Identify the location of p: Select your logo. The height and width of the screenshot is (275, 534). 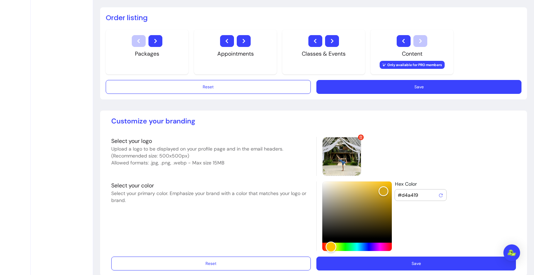
(211, 141).